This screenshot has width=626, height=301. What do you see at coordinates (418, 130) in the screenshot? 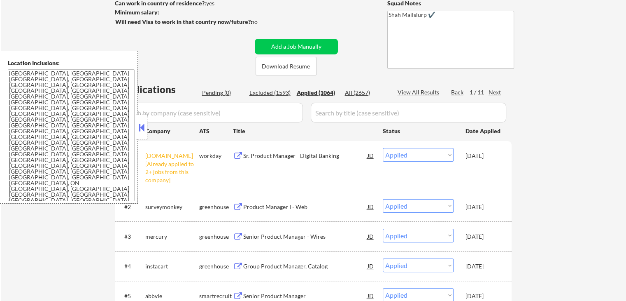
I see `div: Status` at bounding box center [418, 130].